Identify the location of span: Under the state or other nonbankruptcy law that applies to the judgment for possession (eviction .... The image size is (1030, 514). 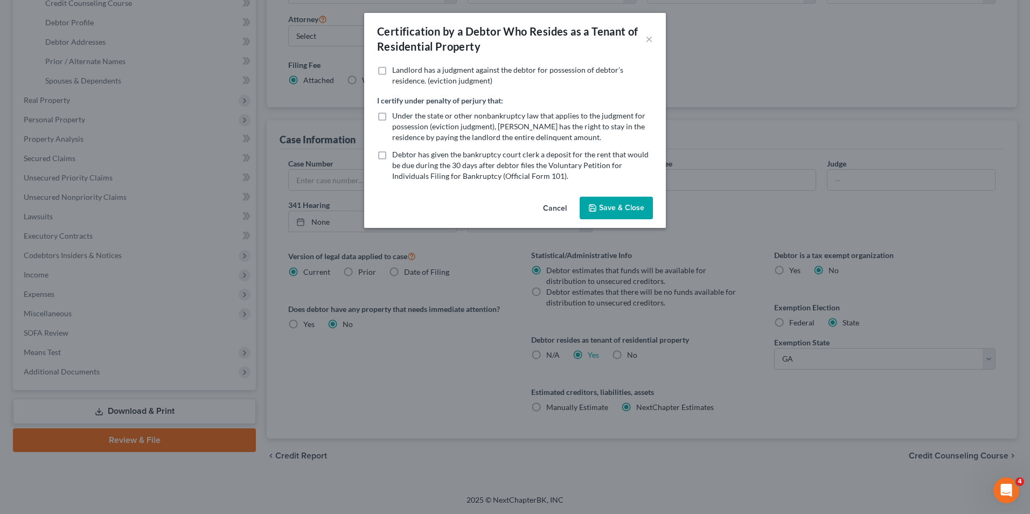
(519, 126).